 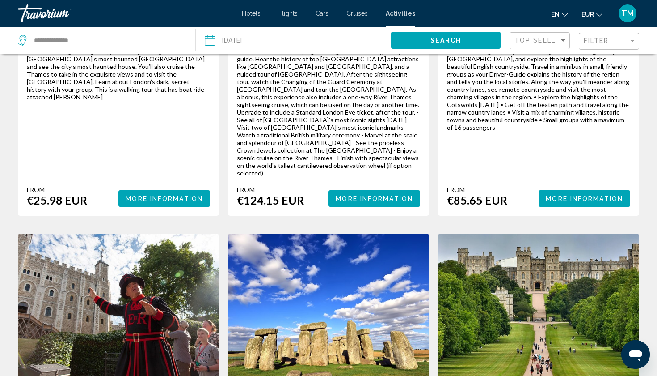 What do you see at coordinates (541, 41) in the screenshot?
I see `mat-select: Sort by` at bounding box center [541, 41].